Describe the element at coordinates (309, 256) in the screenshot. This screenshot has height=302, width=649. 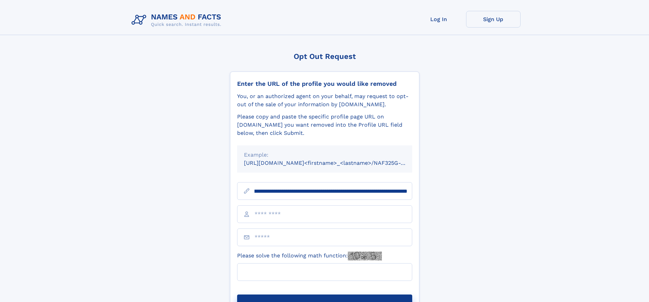
I see `label: Please solve the following math function:` at that location.